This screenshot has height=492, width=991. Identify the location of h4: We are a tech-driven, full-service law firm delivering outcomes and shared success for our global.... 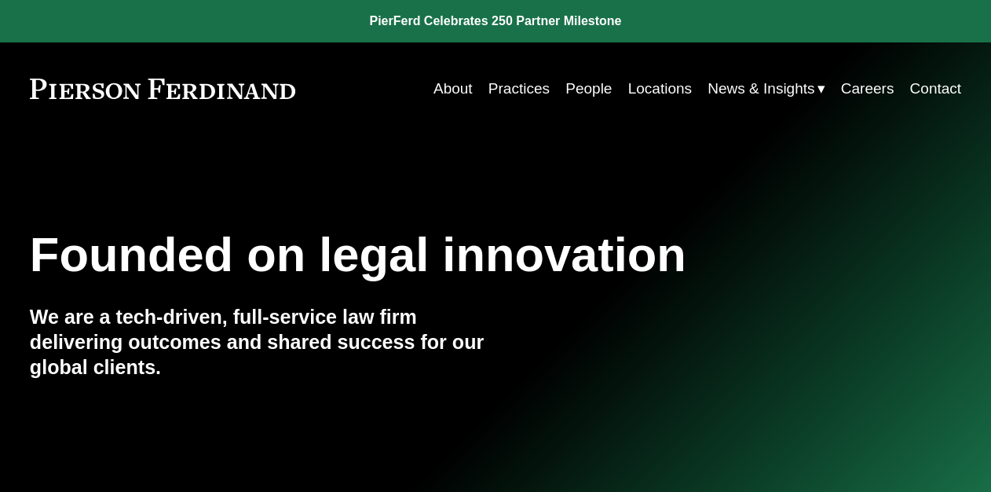
(262, 342).